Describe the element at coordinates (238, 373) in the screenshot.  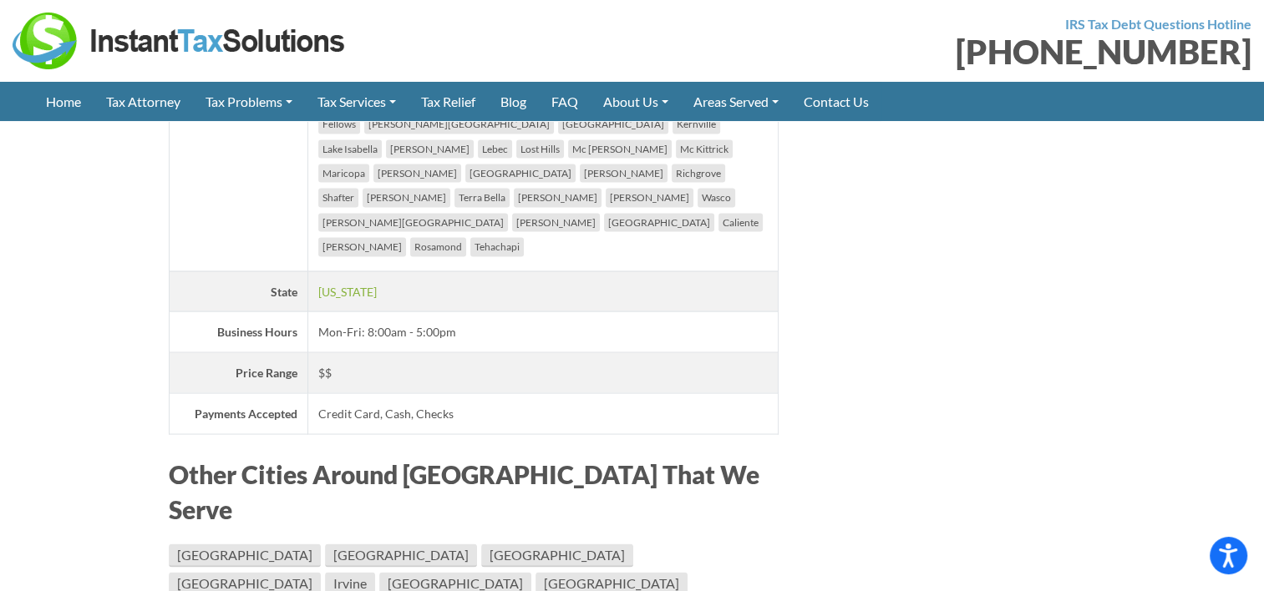
I see `th: Price Range` at that location.